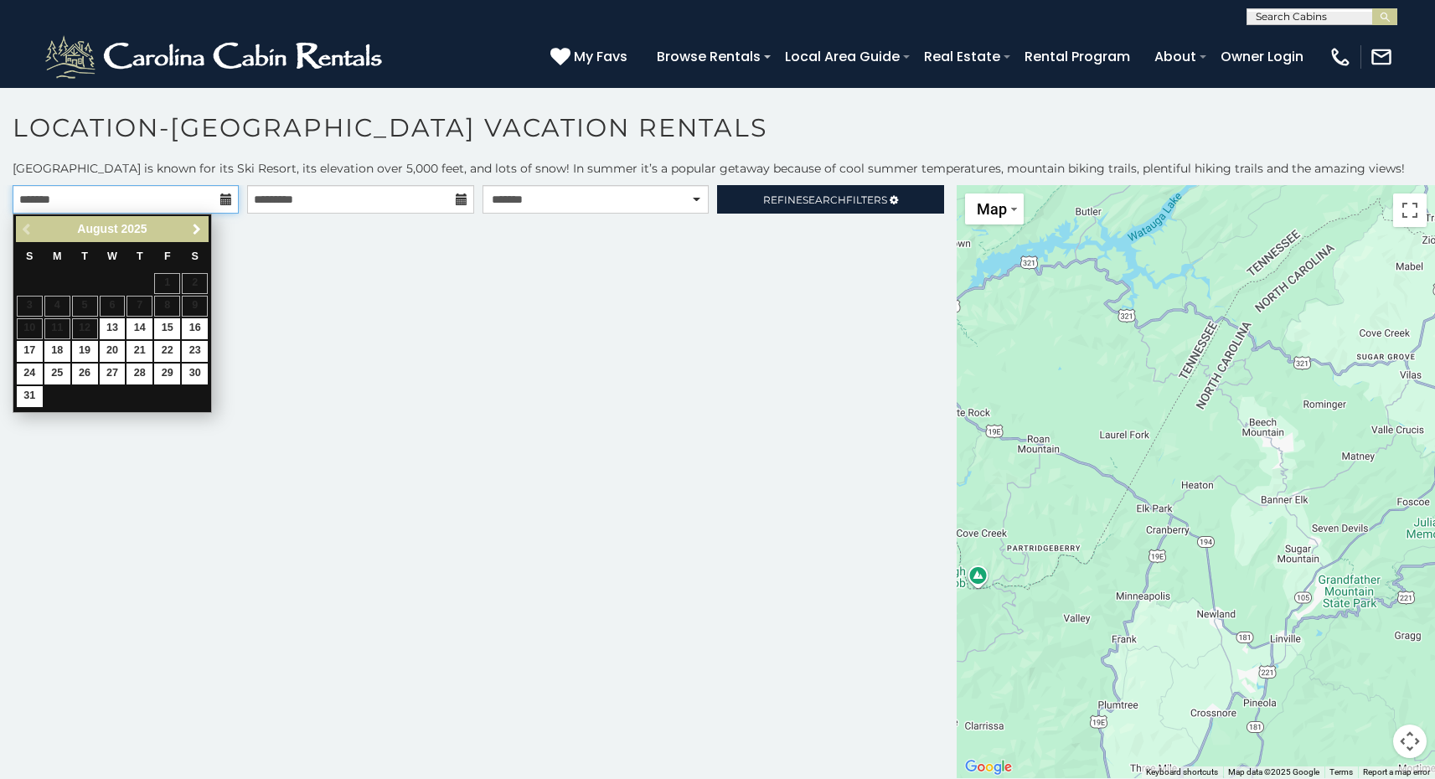 This screenshot has height=779, width=1435. I want to click on a: 23, so click(194, 351).